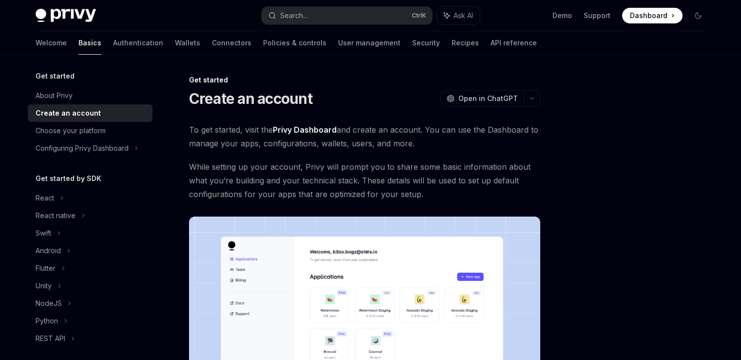  I want to click on h5: Get started by SDK, so click(68, 178).